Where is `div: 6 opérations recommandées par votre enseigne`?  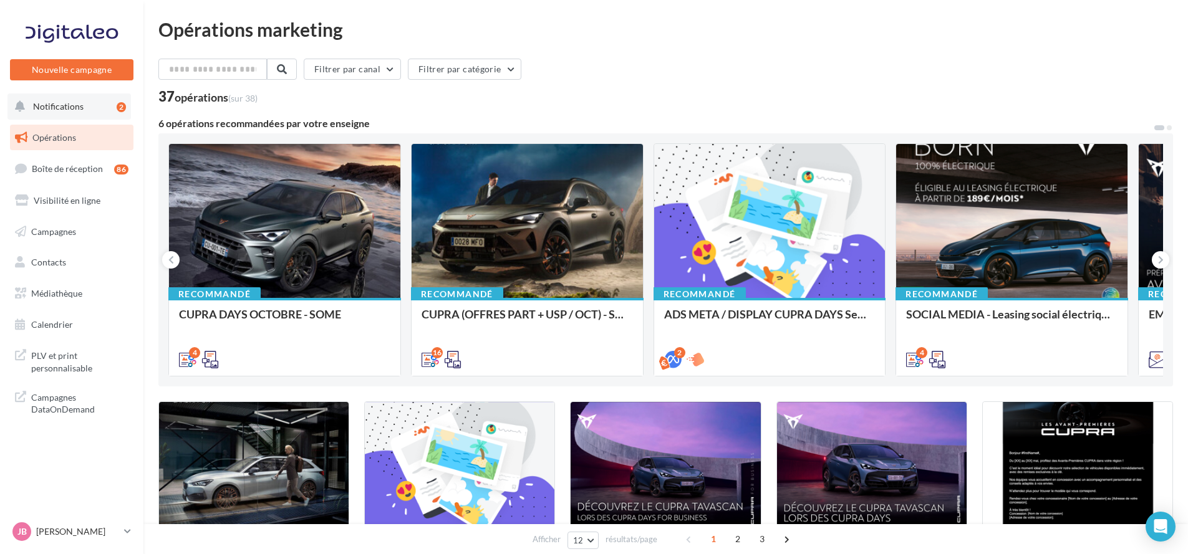 div: 6 opérations recommandées par votre enseigne is located at coordinates (655, 123).